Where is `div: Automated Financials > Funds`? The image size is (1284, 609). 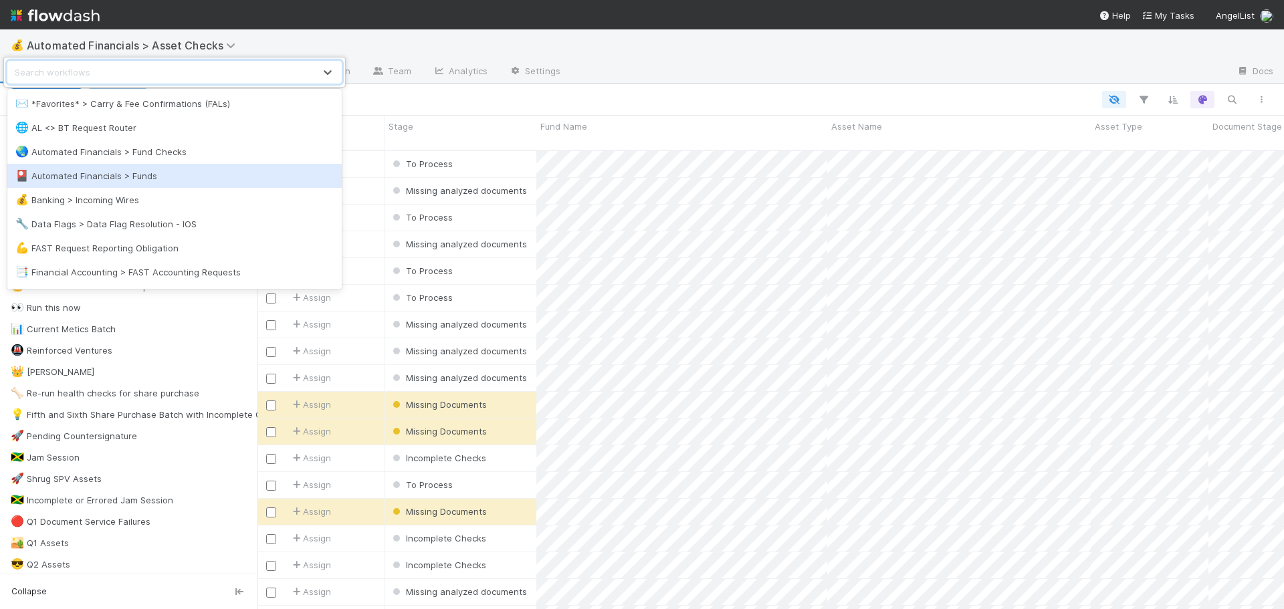 div: Automated Financials > Funds is located at coordinates (174, 176).